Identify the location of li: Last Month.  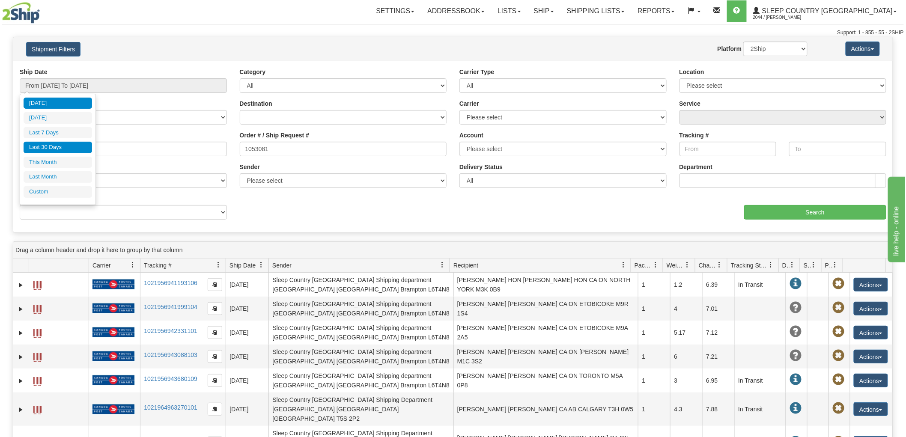
(58, 177).